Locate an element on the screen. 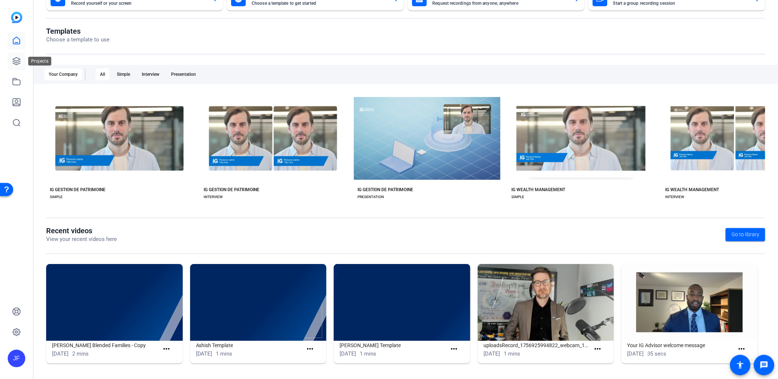 Image resolution: width=778 pixels, height=379 pixels. span: 35 secs is located at coordinates (657, 354).